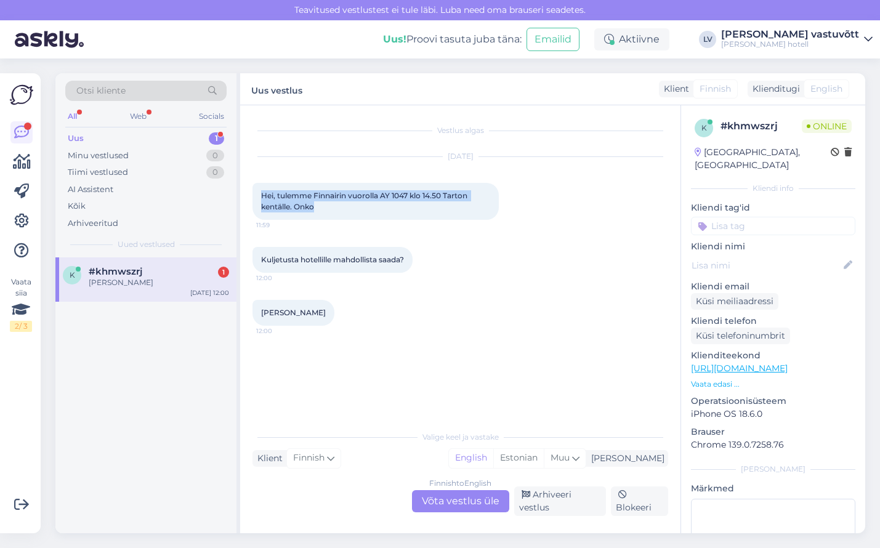 The width and height of the screenshot is (880, 548). Describe the element at coordinates (766, 265) in the screenshot. I see `input: Lisa nimi` at that location.